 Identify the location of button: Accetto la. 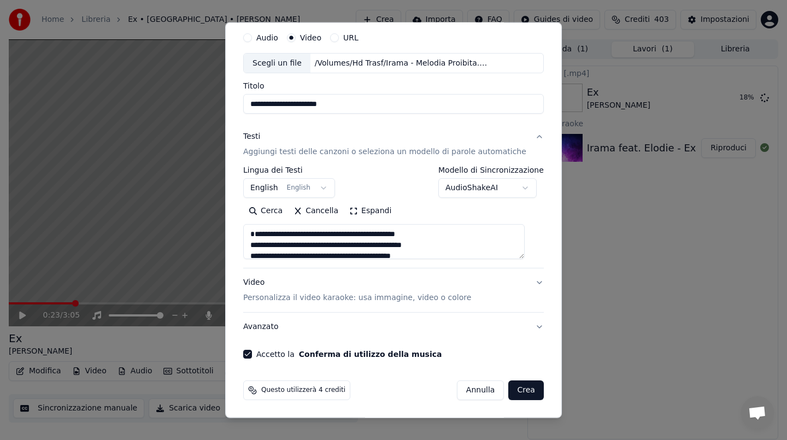
(370, 354).